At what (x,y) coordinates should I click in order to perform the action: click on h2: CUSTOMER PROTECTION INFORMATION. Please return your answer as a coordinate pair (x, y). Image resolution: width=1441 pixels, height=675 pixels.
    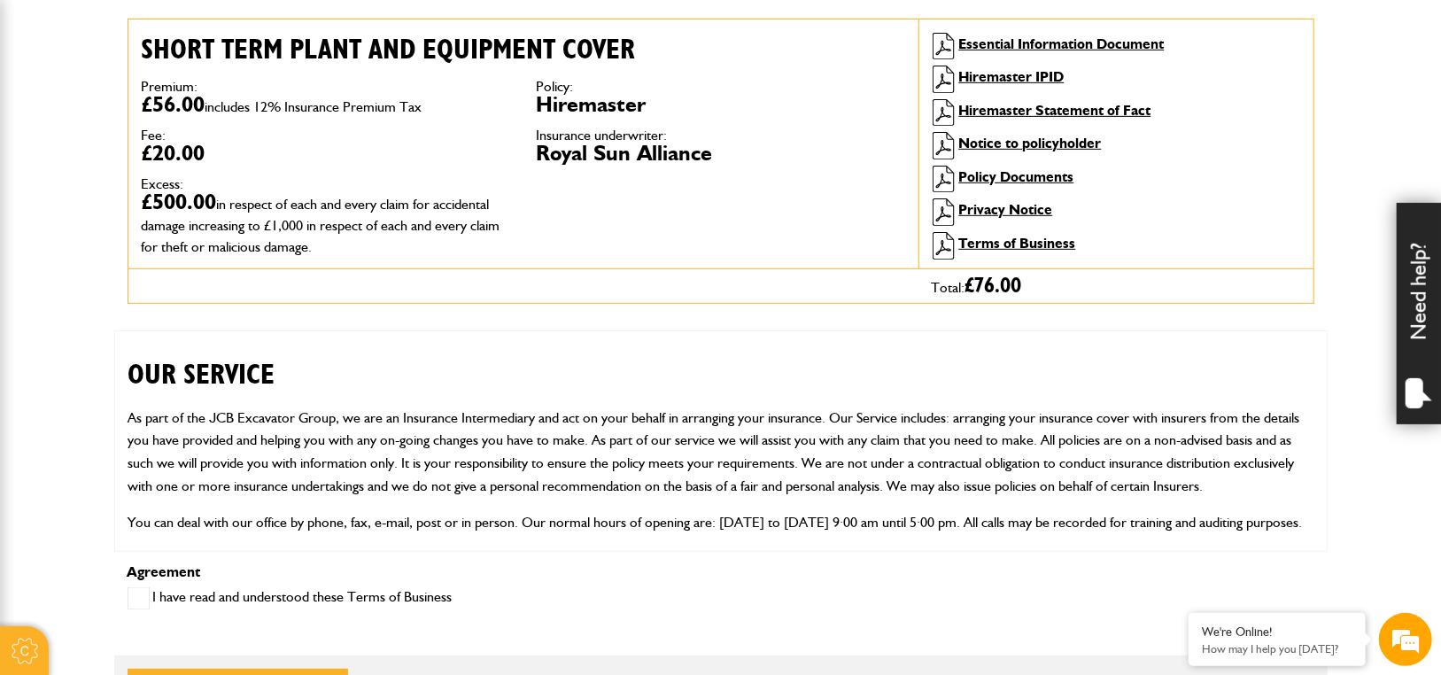
    Looking at the image, I should click on (721, 578).